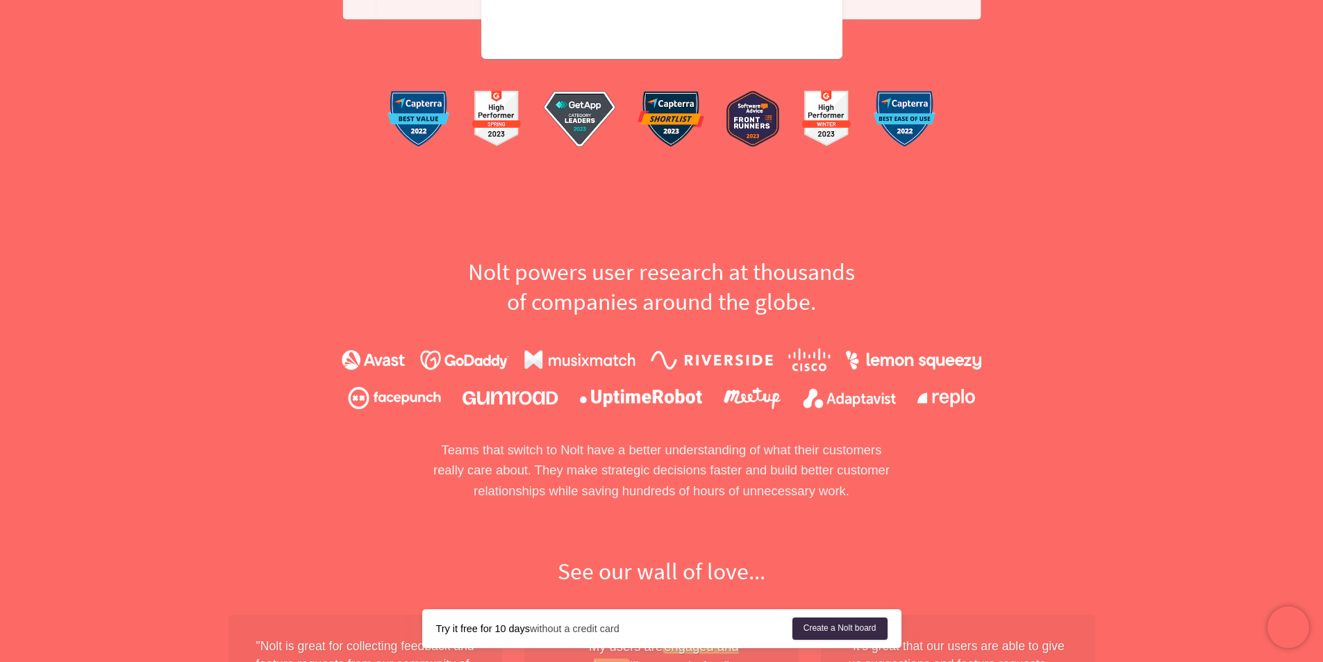 Image resolution: width=1323 pixels, height=662 pixels. Describe the element at coordinates (662, 470) in the screenshot. I see `p: Teams that switch to Nolt have a better understanding of what their customers really care about. ...` at that location.